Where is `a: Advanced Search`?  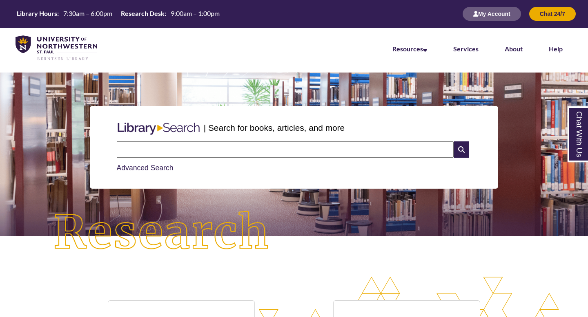
a: Advanced Search is located at coordinates (145, 168).